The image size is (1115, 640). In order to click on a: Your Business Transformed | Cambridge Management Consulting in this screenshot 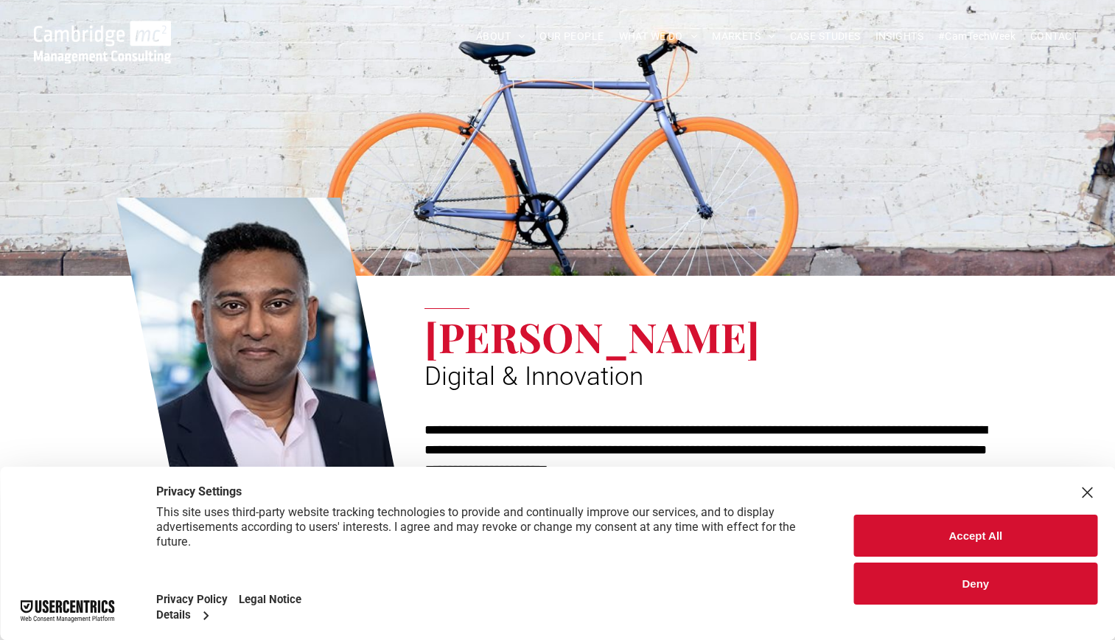, I will do `click(102, 30)`.